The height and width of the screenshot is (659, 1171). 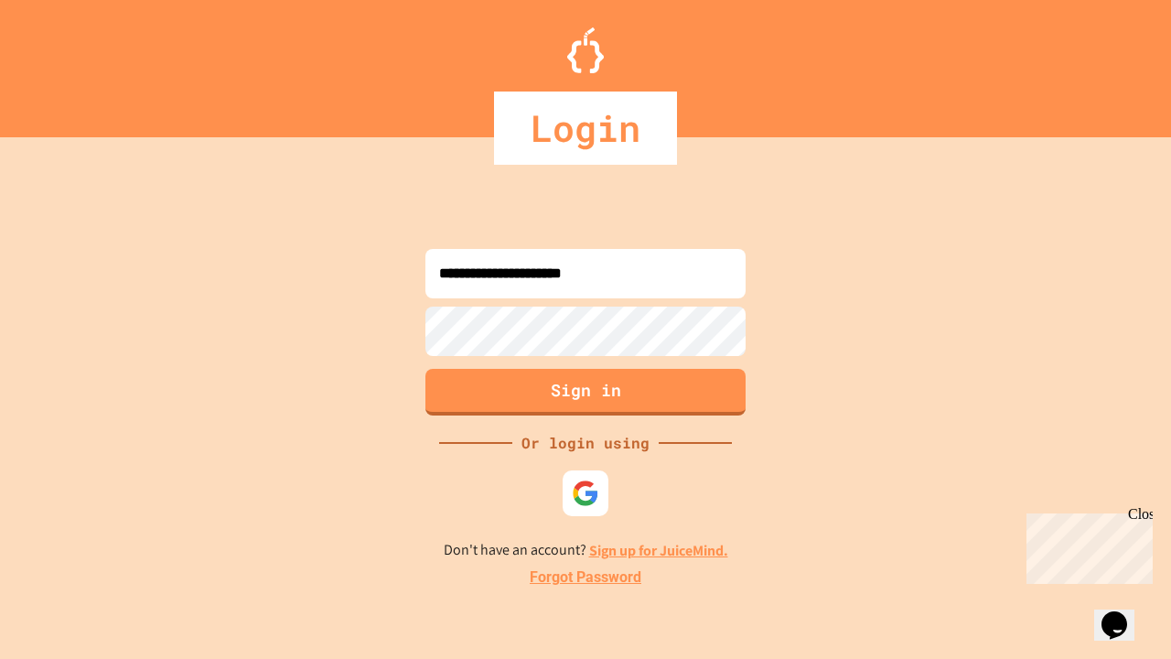 I want to click on p: Don't have an account?, so click(x=586, y=550).